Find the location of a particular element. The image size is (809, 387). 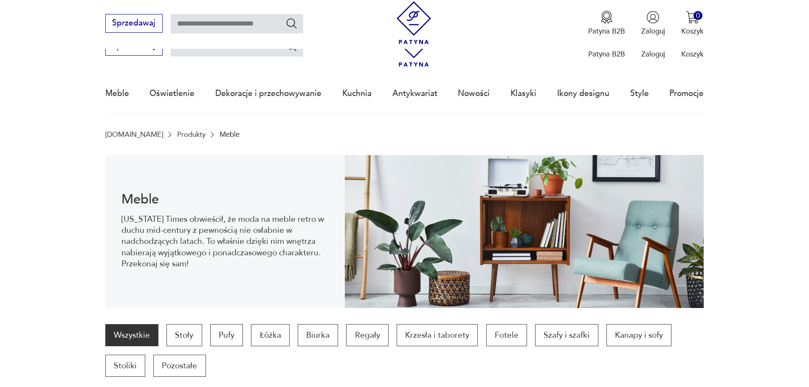

a: Antykwariat is located at coordinates (415, 93).